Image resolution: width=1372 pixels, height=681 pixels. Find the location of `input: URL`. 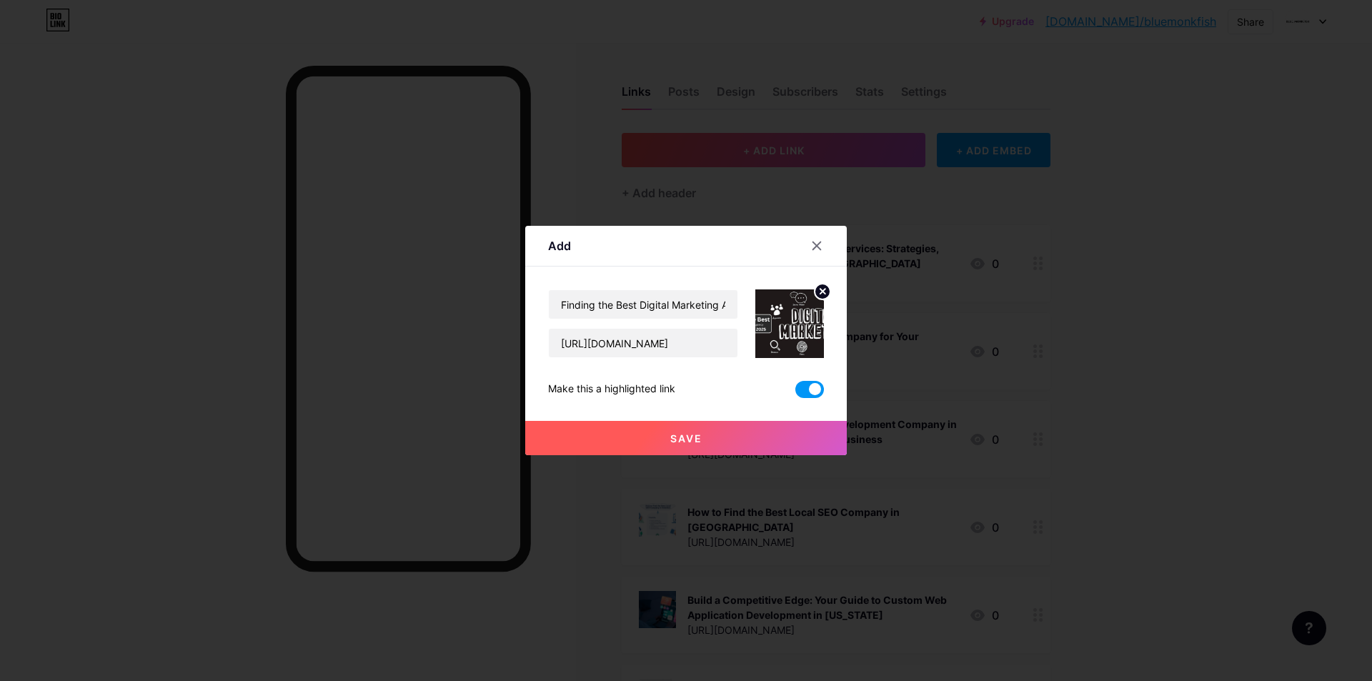

input: URL is located at coordinates (643, 343).